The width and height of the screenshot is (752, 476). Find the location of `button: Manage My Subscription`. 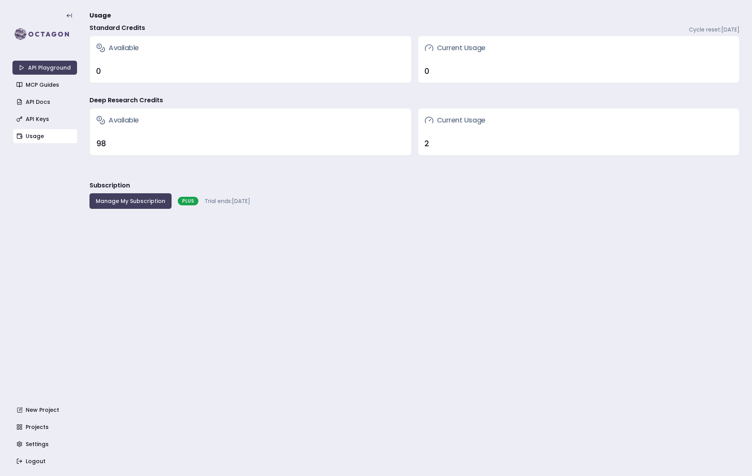

button: Manage My Subscription is located at coordinates (130, 201).